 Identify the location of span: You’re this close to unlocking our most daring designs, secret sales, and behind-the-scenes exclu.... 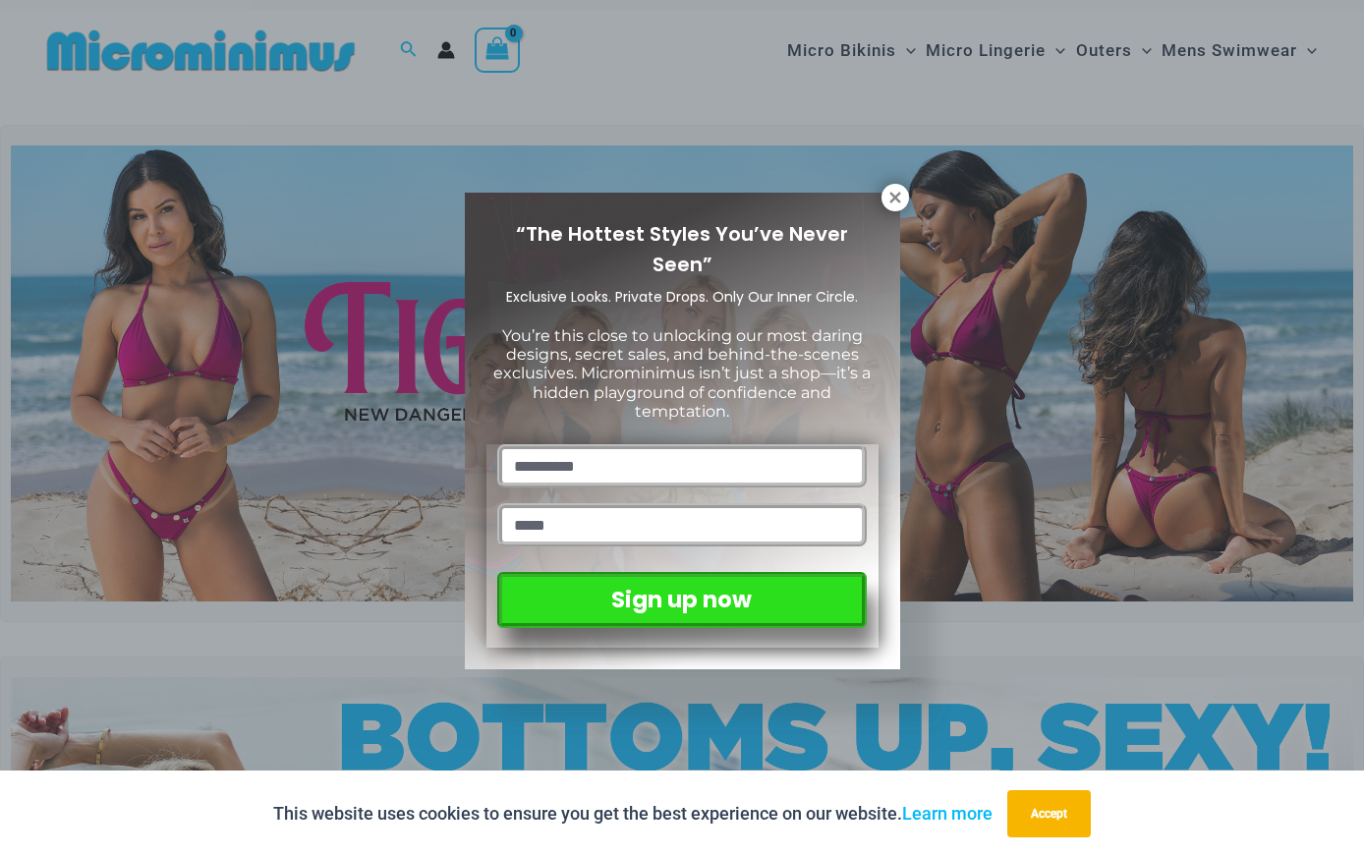
(682, 374).